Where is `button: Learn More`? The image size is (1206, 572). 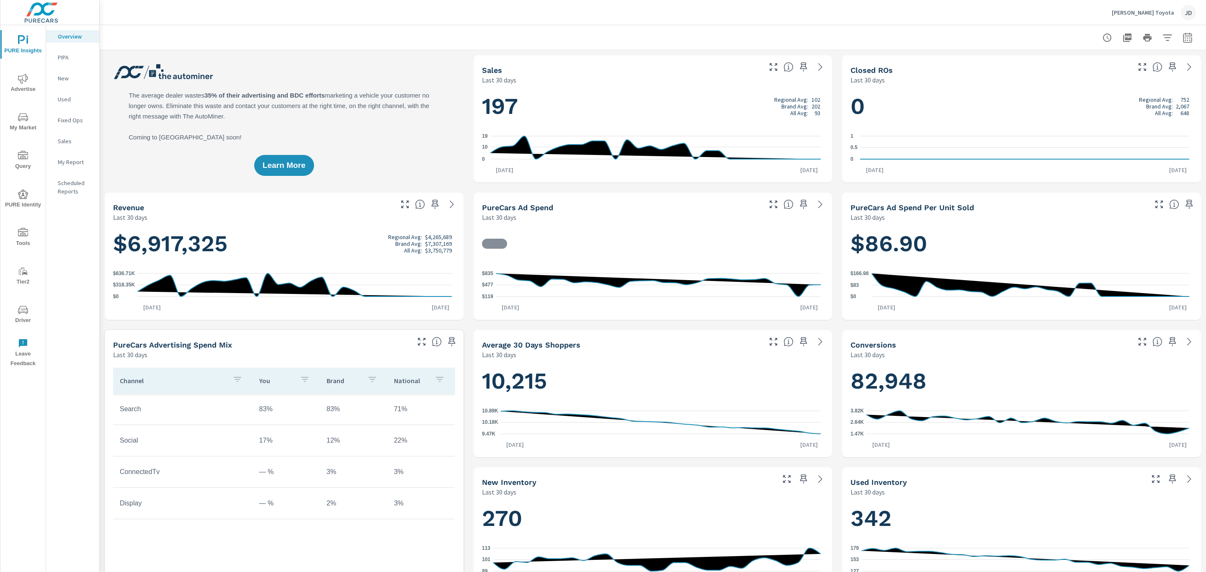 button: Learn More is located at coordinates (284, 165).